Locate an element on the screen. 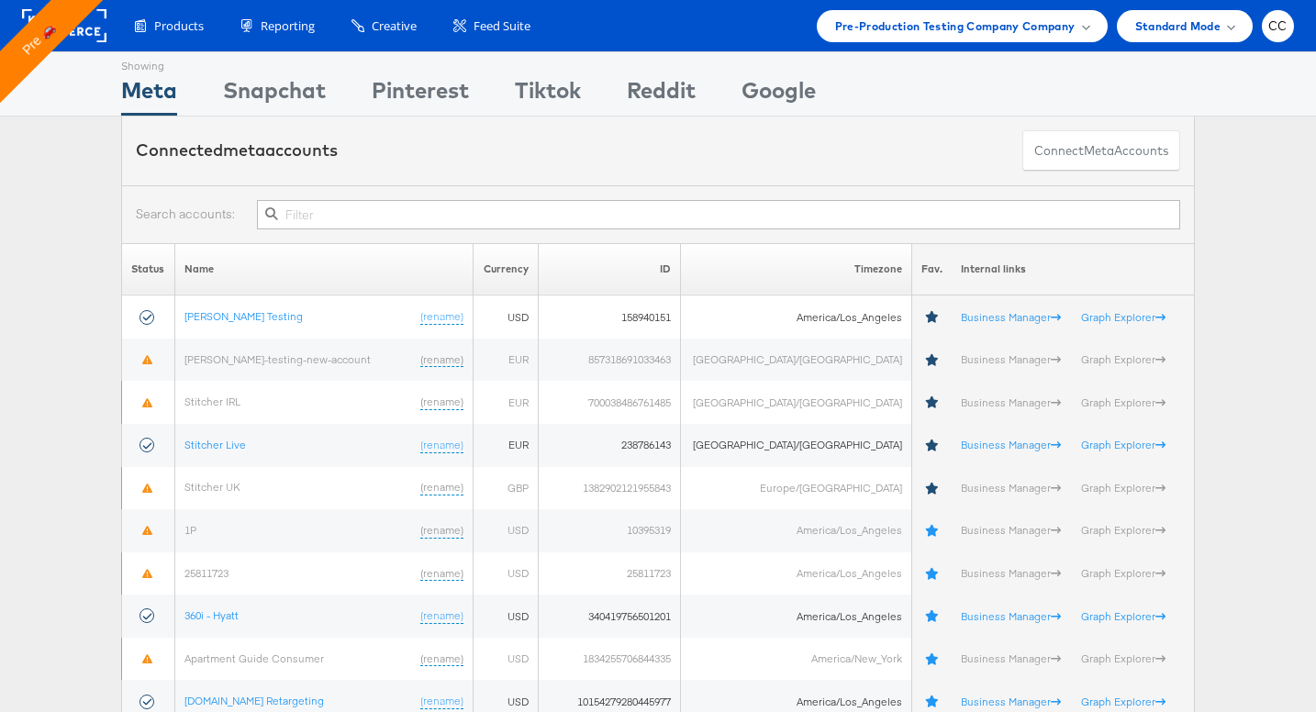 The height and width of the screenshot is (712, 1316). input: Filter is located at coordinates (719, 215).